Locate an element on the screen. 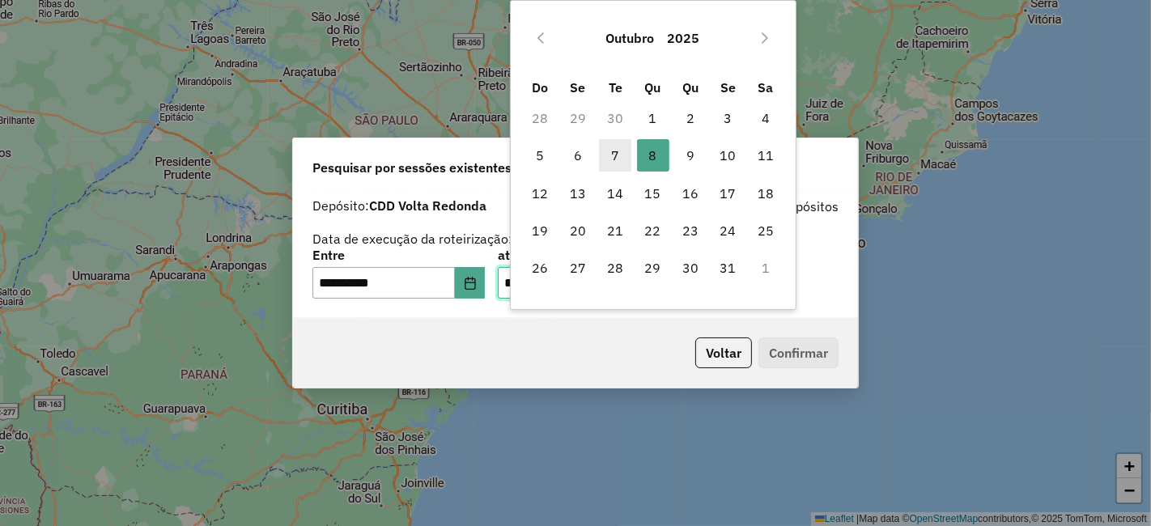 The width and height of the screenshot is (1151, 526). button: Next Month is located at coordinates (765, 38).